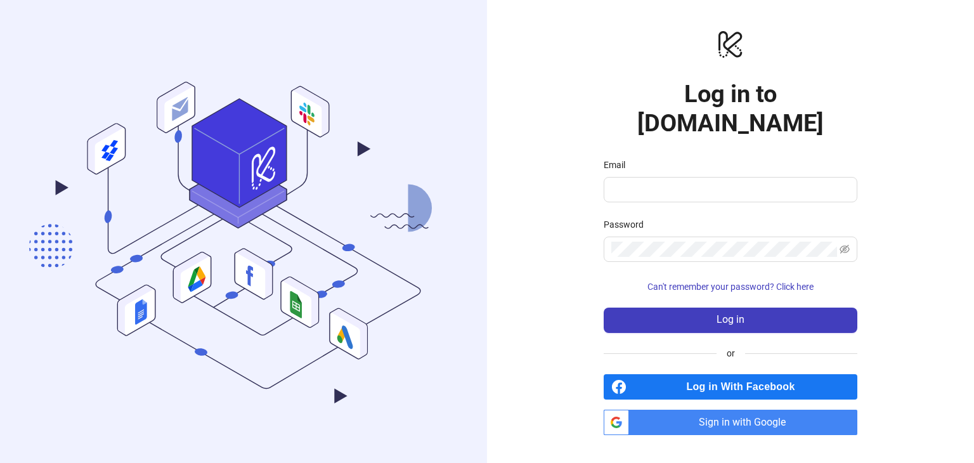 This screenshot has width=974, height=463. What do you see at coordinates (724, 249) in the screenshot?
I see `input: Password` at bounding box center [724, 249].